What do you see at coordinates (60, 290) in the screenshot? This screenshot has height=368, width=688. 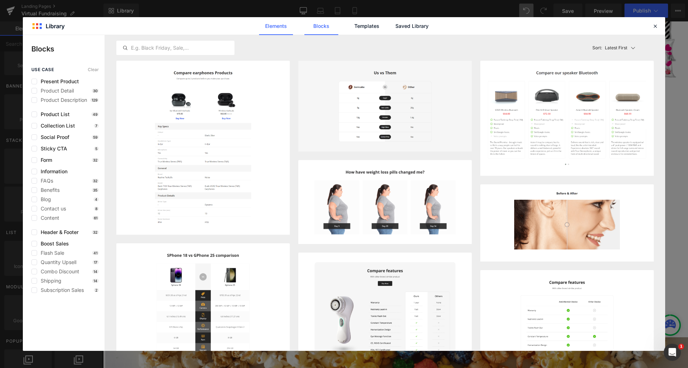 I see `span: Subscription Sales` at bounding box center [60, 290].